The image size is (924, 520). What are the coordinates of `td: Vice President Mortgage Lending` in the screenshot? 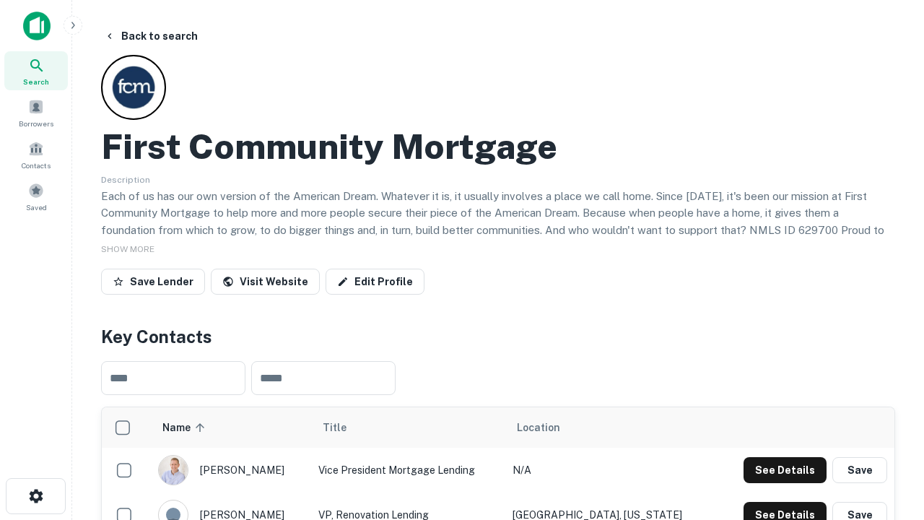 It's located at (408, 470).